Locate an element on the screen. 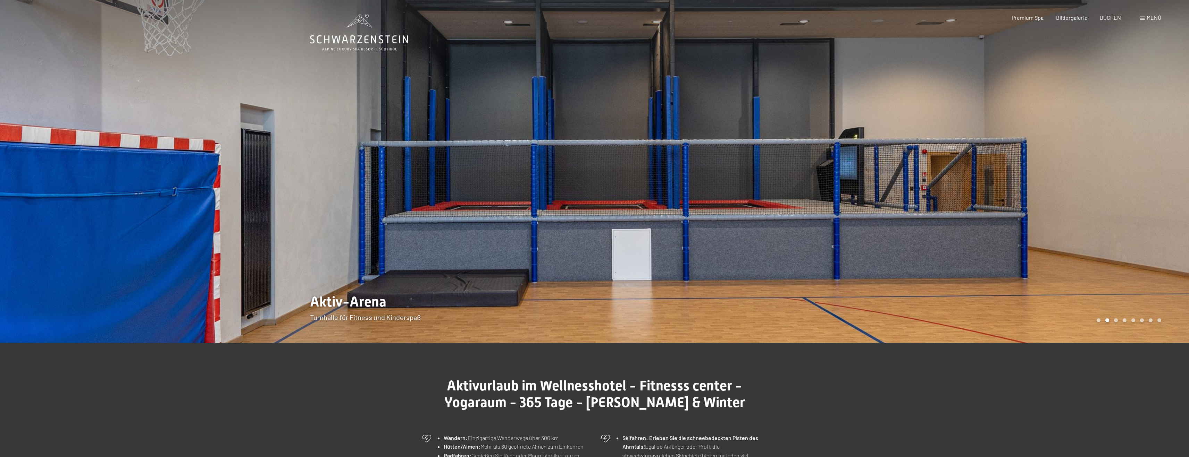 Image resolution: width=1189 pixels, height=457 pixels. span: Premium Spa is located at coordinates (1027, 17).